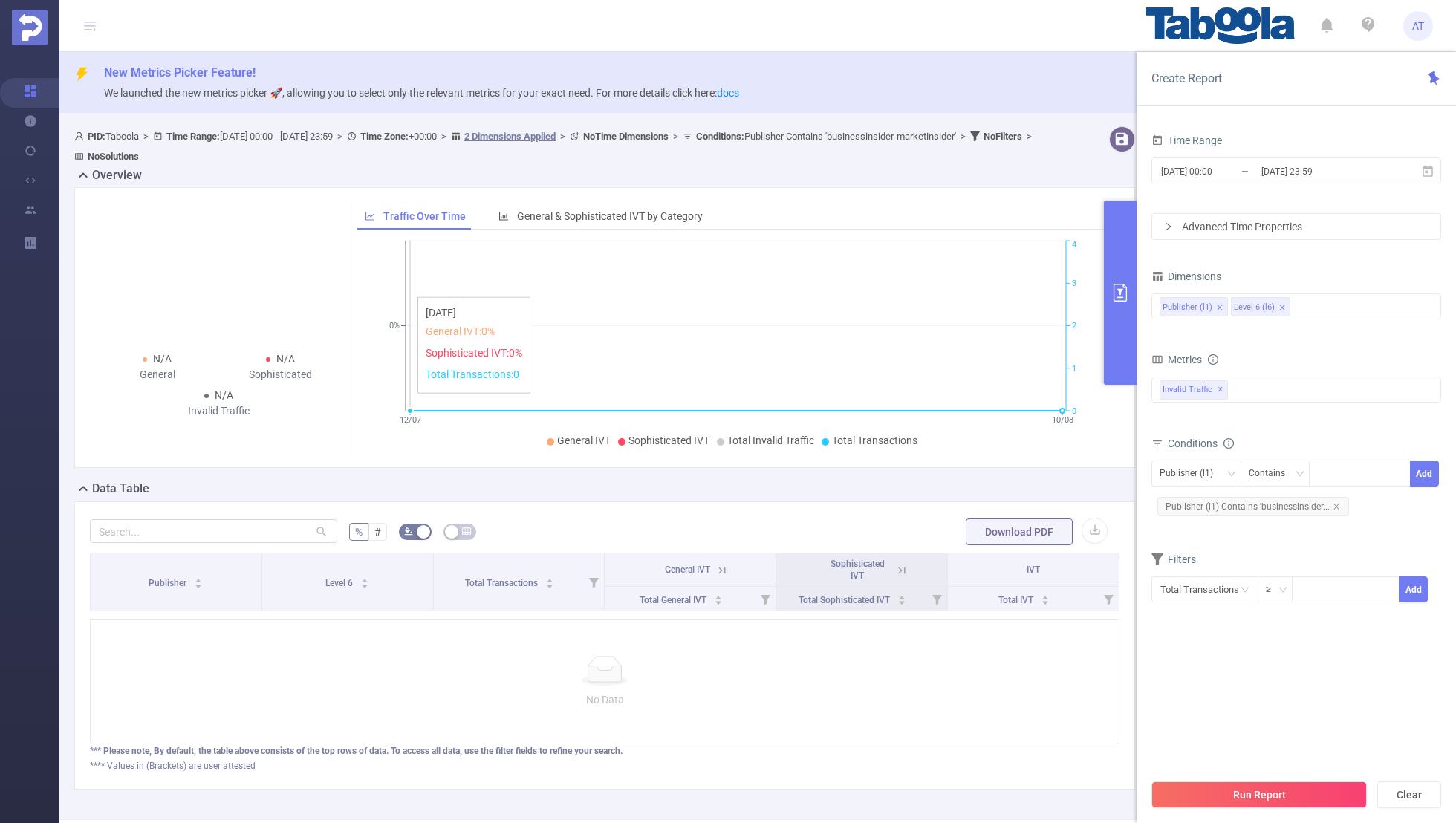 The height and width of the screenshot is (823, 1456). Describe the element at coordinates (117, 175) in the screenshot. I see `h2: Overview` at that location.